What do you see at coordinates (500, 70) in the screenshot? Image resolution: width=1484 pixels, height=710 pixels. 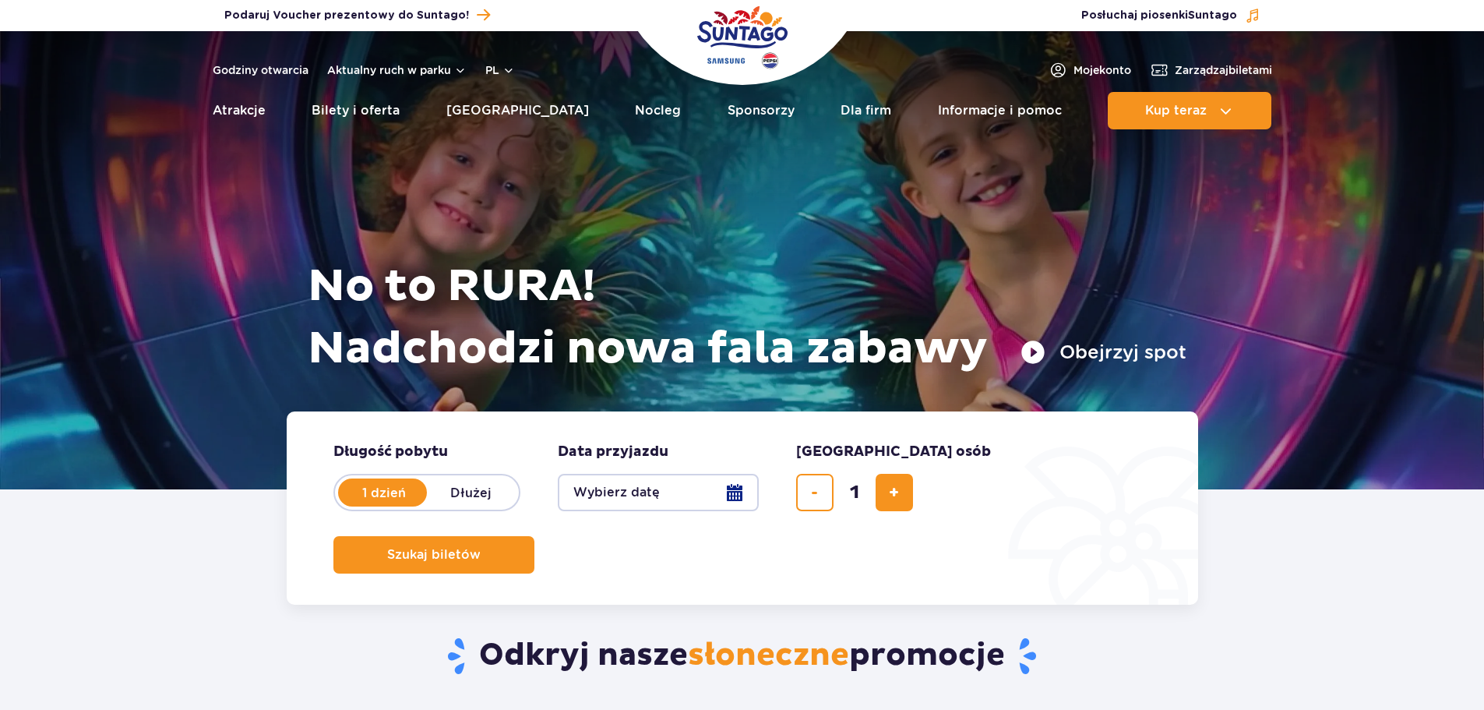 I see `button: pl` at bounding box center [500, 70].